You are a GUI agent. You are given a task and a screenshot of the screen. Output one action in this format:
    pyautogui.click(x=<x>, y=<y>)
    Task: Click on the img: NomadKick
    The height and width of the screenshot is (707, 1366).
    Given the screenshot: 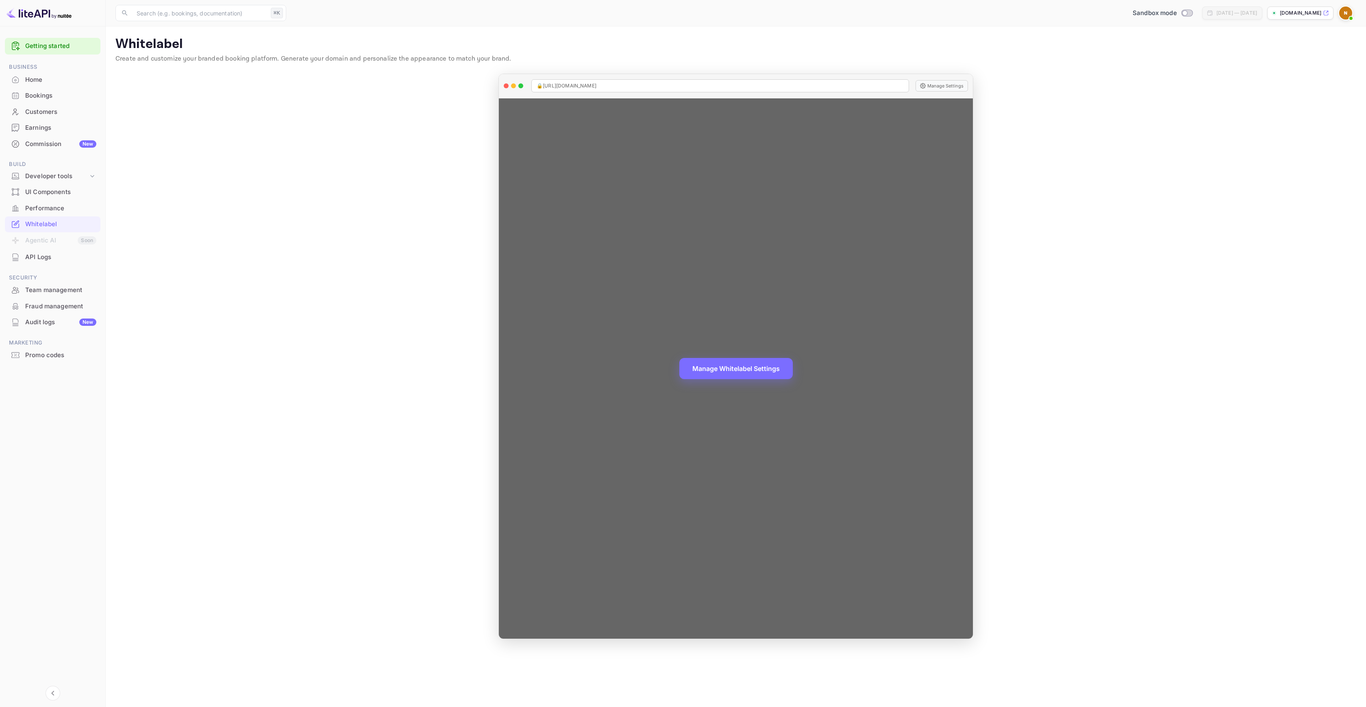 What is the action you would take?
    pyautogui.click(x=1346, y=13)
    